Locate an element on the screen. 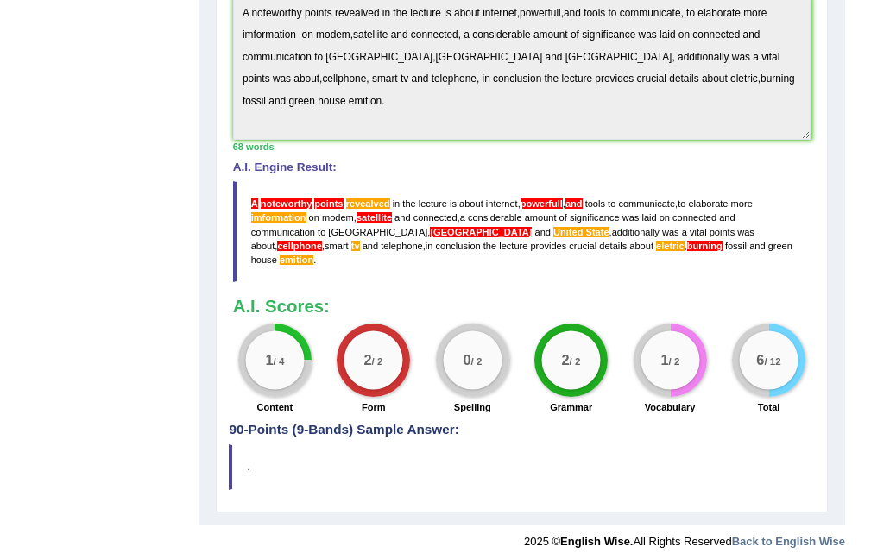 The image size is (871, 553). span: smart is located at coordinates (337, 246).